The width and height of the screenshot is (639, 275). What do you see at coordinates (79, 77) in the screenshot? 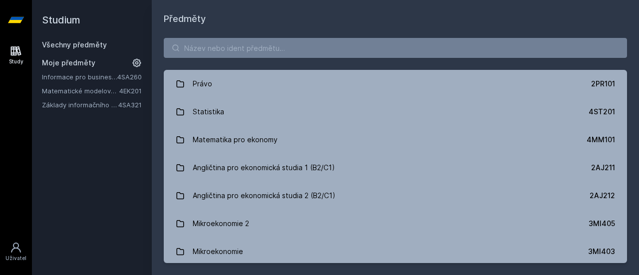
I see `a: Informace pro business (v angličtině)` at bounding box center [79, 77].